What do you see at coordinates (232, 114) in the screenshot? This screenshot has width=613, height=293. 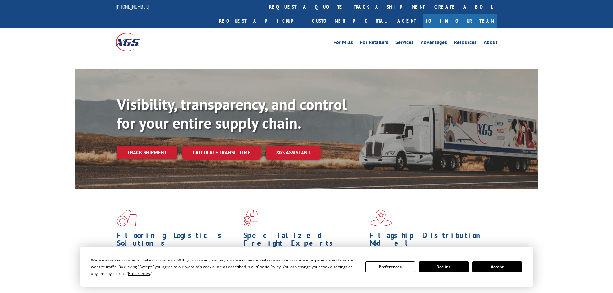 I see `b: Visibility, transparency, and control for your entire supply chain.` at bounding box center [232, 114].